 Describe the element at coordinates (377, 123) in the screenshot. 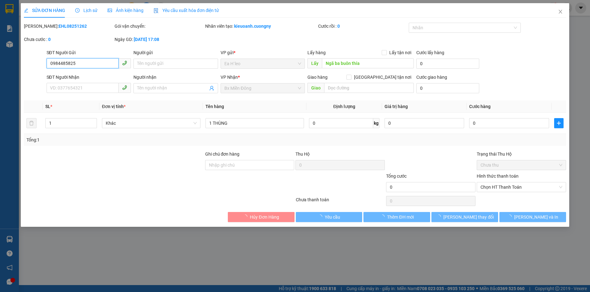

I see `span: kg` at that location.